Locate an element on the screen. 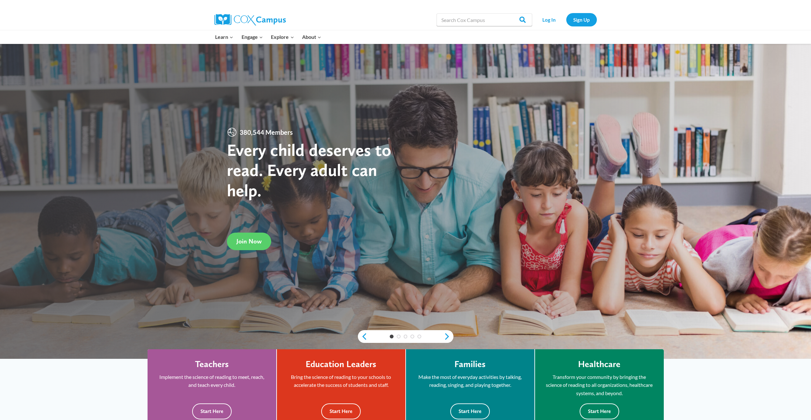 This screenshot has height=420, width=811. a: Join Now is located at coordinates (249, 241).